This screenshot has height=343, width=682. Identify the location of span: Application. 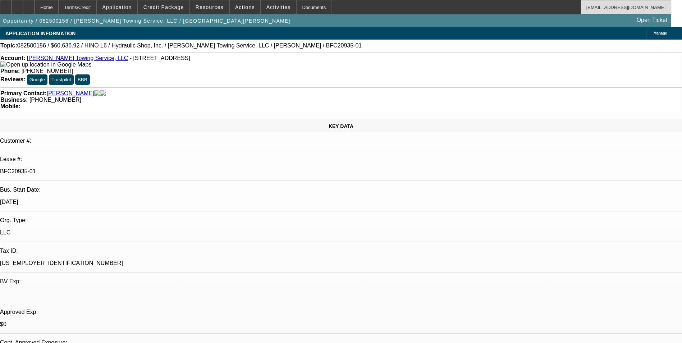
(117, 7).